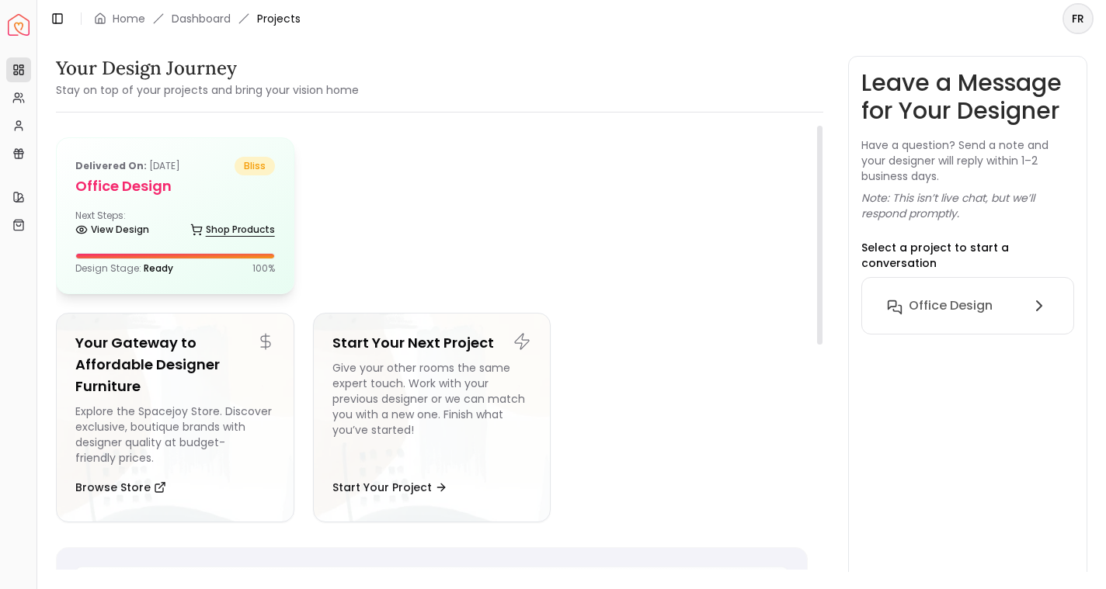 The width and height of the screenshot is (1106, 589). What do you see at coordinates (175, 435) in the screenshot?
I see `div: Explore the Spacejoy Store. Discover exclusive, boutique brands with designer quality at budget-f...` at bounding box center [175, 435].